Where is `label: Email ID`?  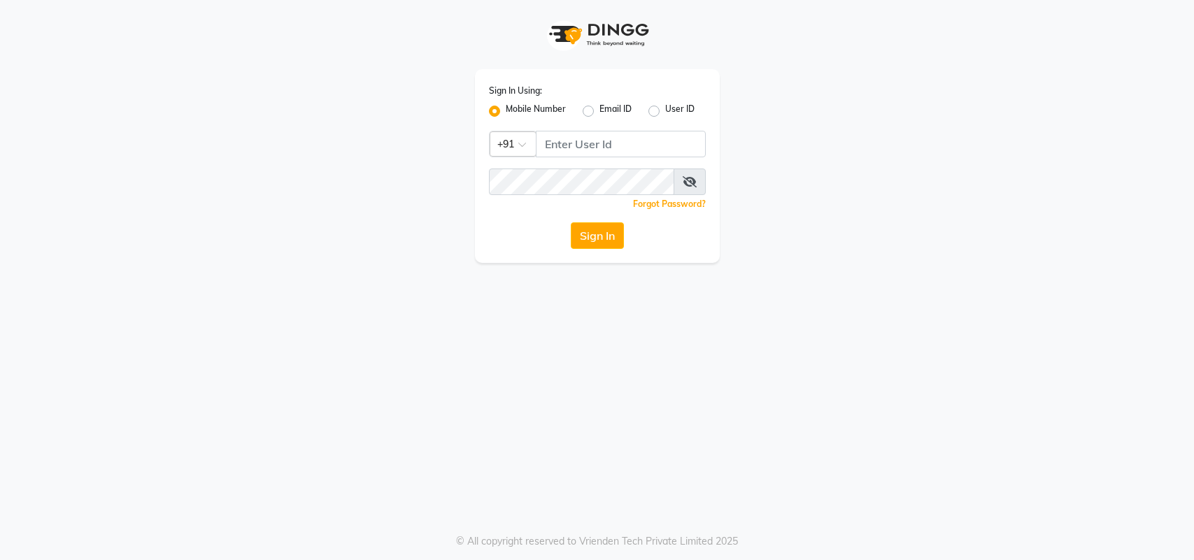
label: Email ID is located at coordinates (616, 111).